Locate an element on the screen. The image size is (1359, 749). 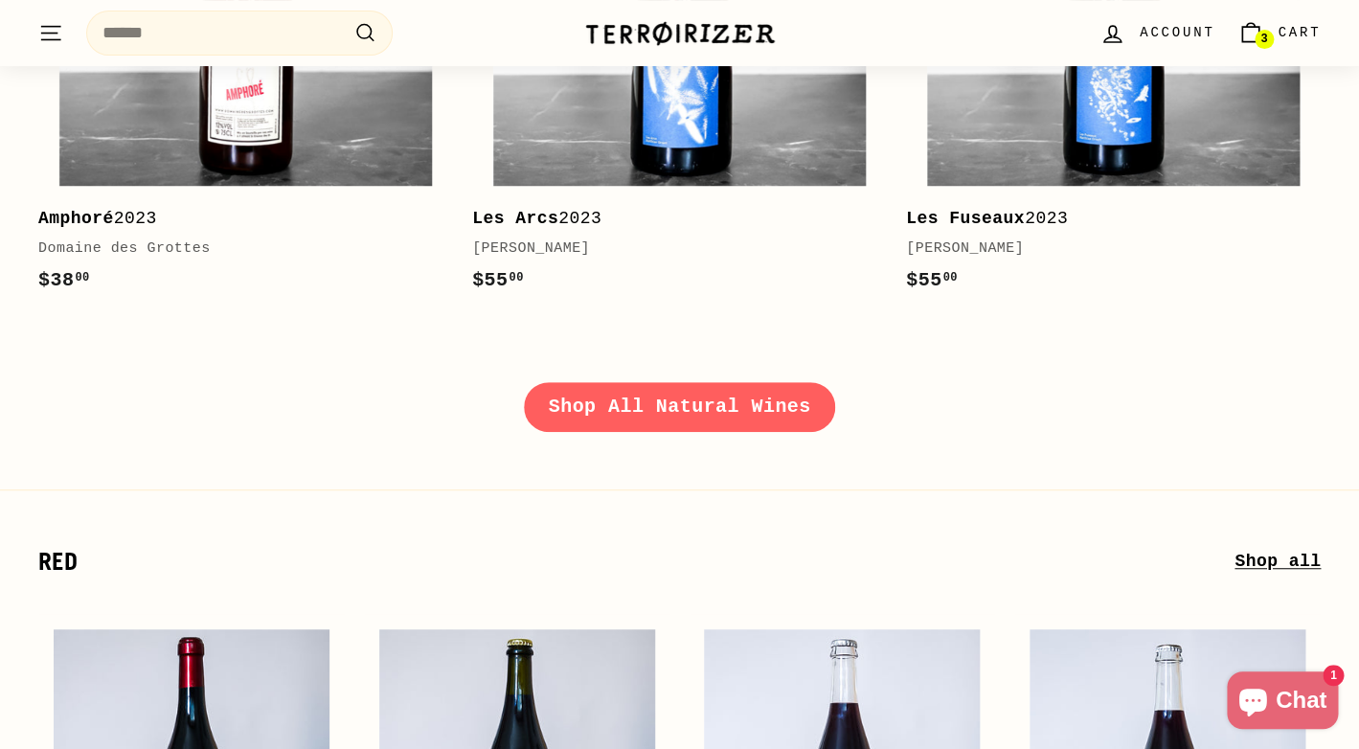
a: Shop all is located at coordinates (1277, 561).